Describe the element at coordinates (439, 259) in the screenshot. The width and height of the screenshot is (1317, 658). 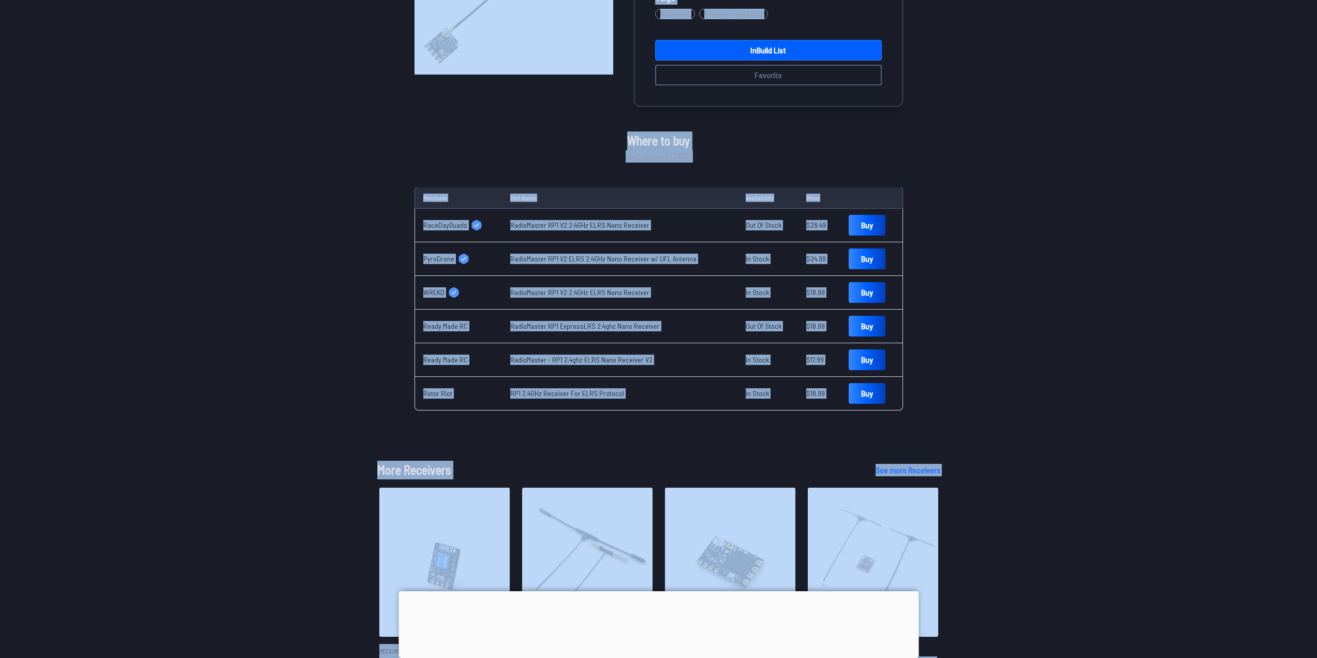
I see `span: PyroDrone` at that location.